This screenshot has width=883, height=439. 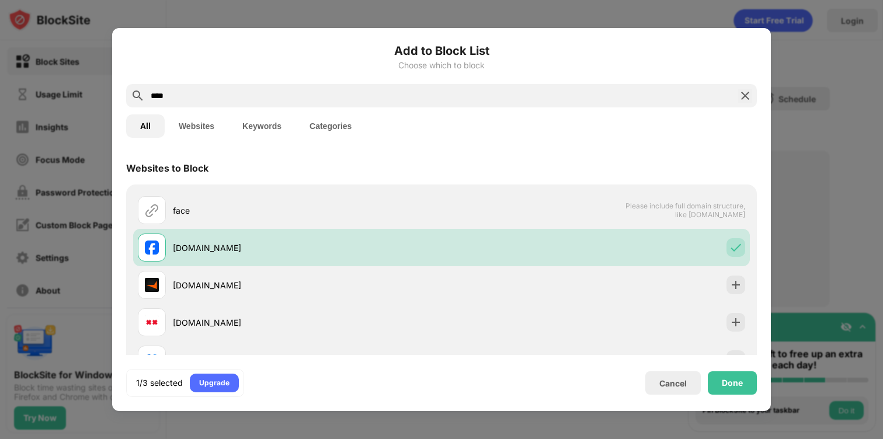 What do you see at coordinates (732, 383) in the screenshot?
I see `div: Done` at bounding box center [732, 383].